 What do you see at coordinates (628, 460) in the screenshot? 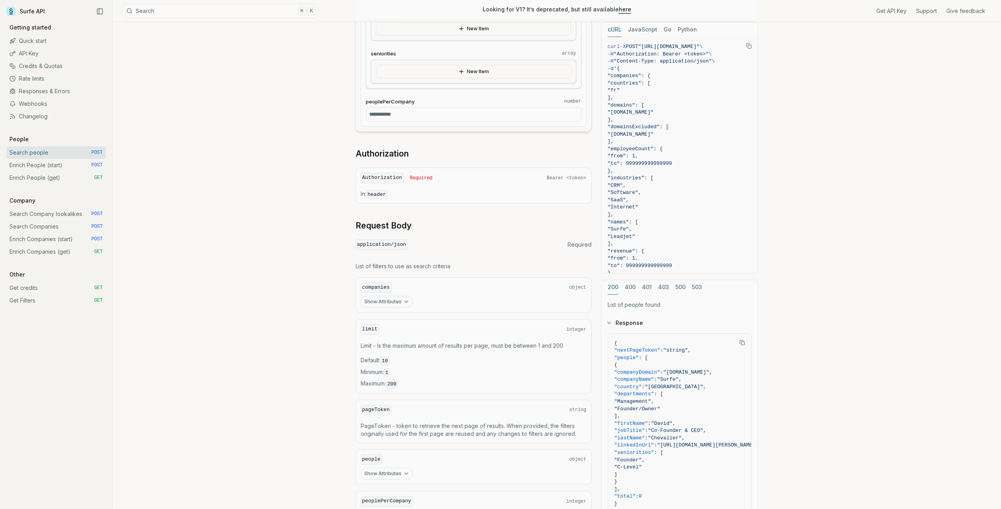
I see `span: "Founder"` at bounding box center [628, 460].